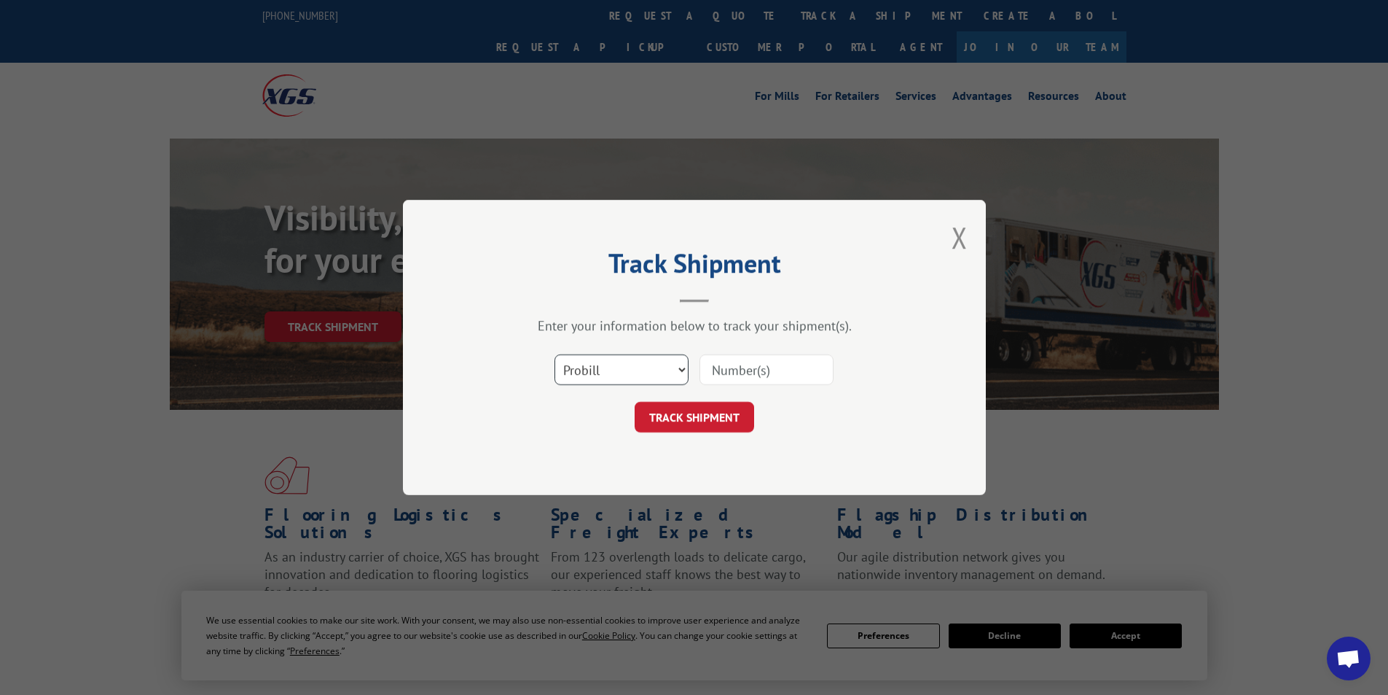 The image size is (1388, 695). Describe the element at coordinates (695, 417) in the screenshot. I see `button: TRACK SHIPMENT` at that location.